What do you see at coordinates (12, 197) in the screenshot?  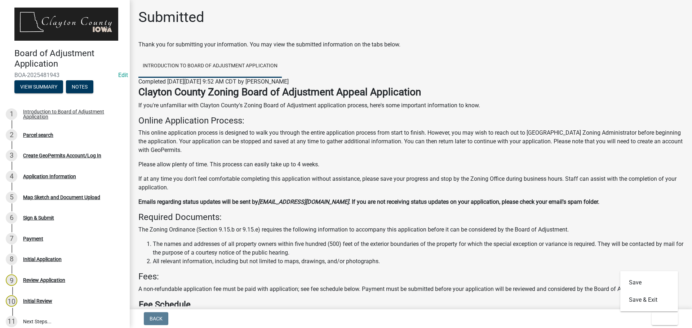 I see `div: 5` at bounding box center [12, 197].